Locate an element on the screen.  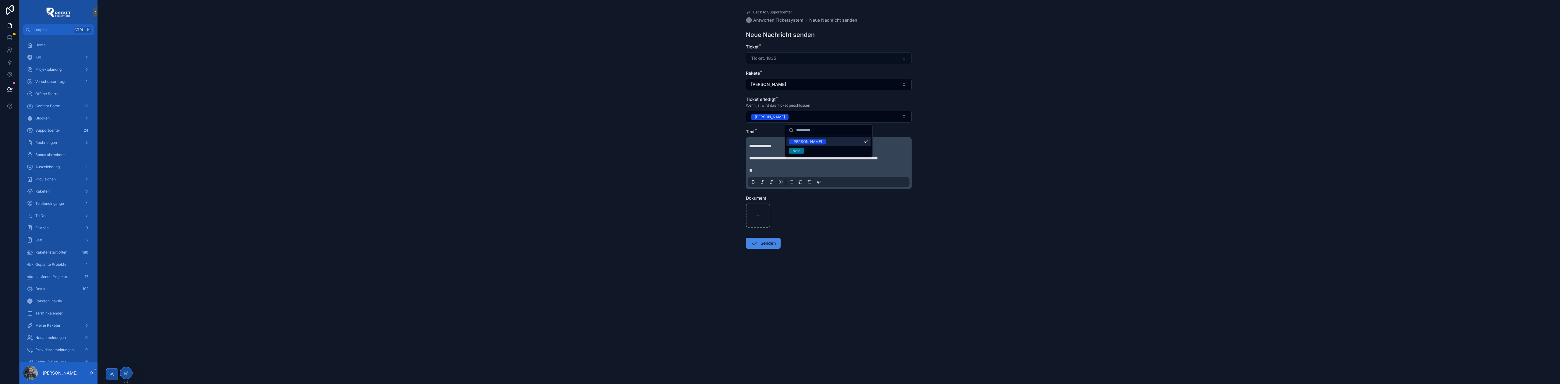
button: Jump to...CtrlK is located at coordinates (59, 30).